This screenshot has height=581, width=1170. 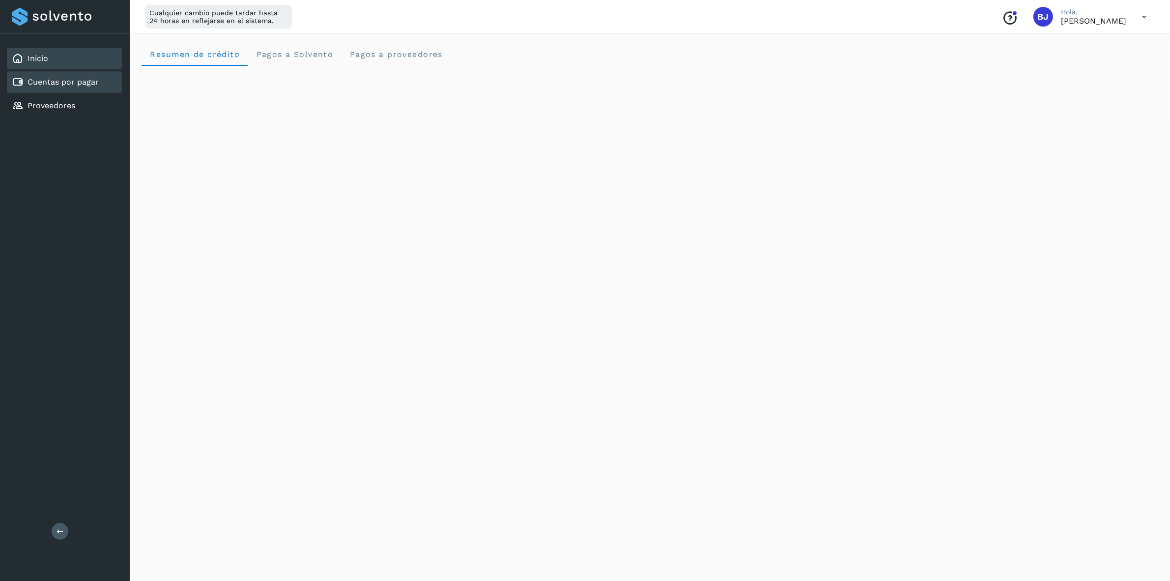 I want to click on p: Hola,, so click(x=1094, y=12).